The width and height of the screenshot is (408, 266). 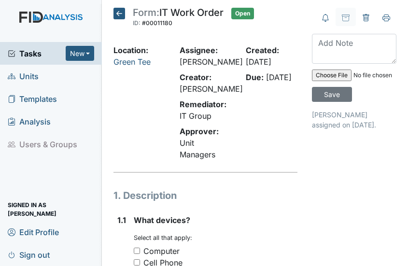 I want to click on span: #00011180, so click(x=157, y=23).